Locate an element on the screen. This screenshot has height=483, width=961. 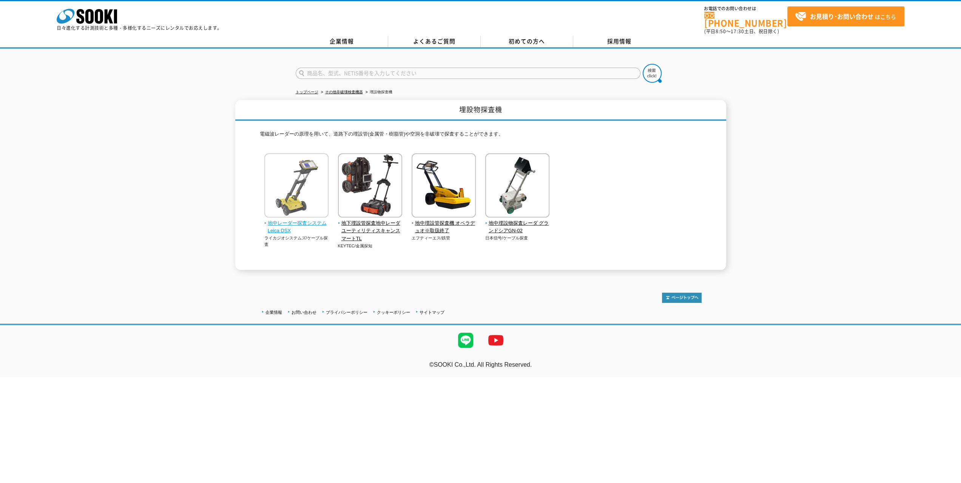
img: 地下埋設管探査地中レーダ ユーティリティスキャンスマートTL is located at coordinates (370, 186).